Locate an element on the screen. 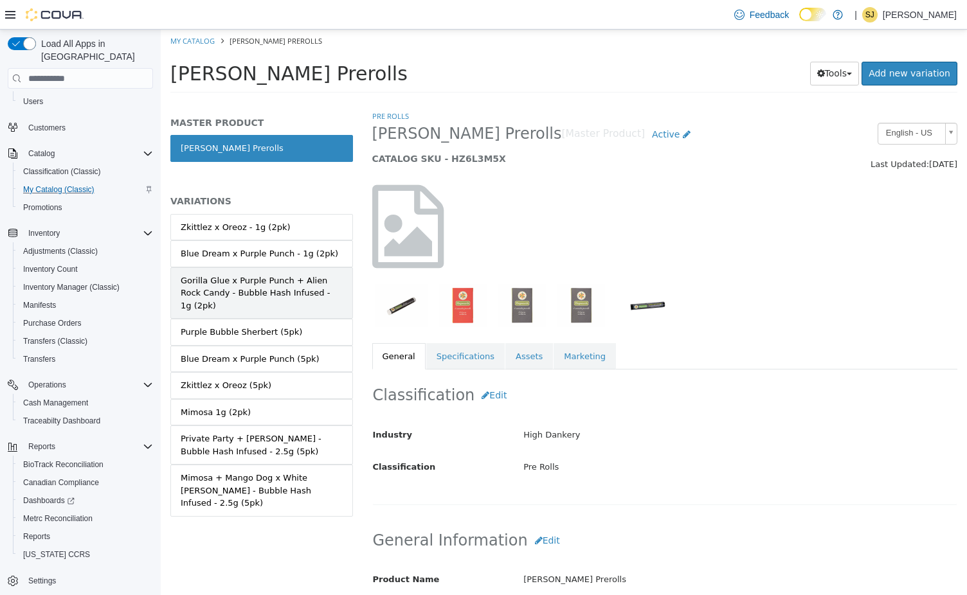 The height and width of the screenshot is (595, 967). span: Manifests is located at coordinates (39, 305).